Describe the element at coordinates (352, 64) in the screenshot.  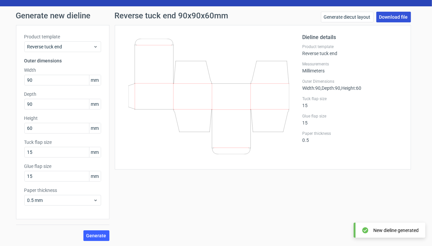
I see `label: Measurements` at that location.